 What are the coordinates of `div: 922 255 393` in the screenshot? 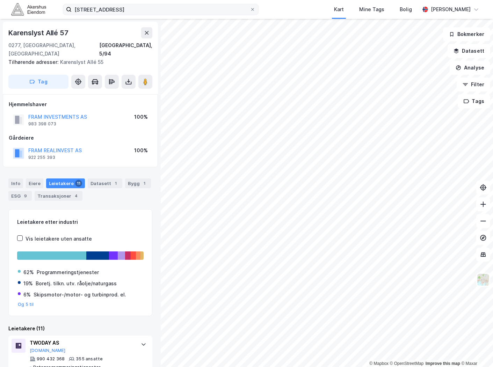 It's located at (42, 158).